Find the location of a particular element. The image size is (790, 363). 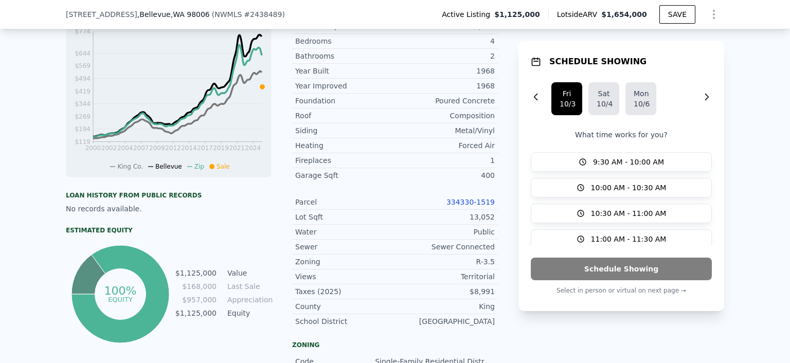

div: 13,052 is located at coordinates (445, 217).